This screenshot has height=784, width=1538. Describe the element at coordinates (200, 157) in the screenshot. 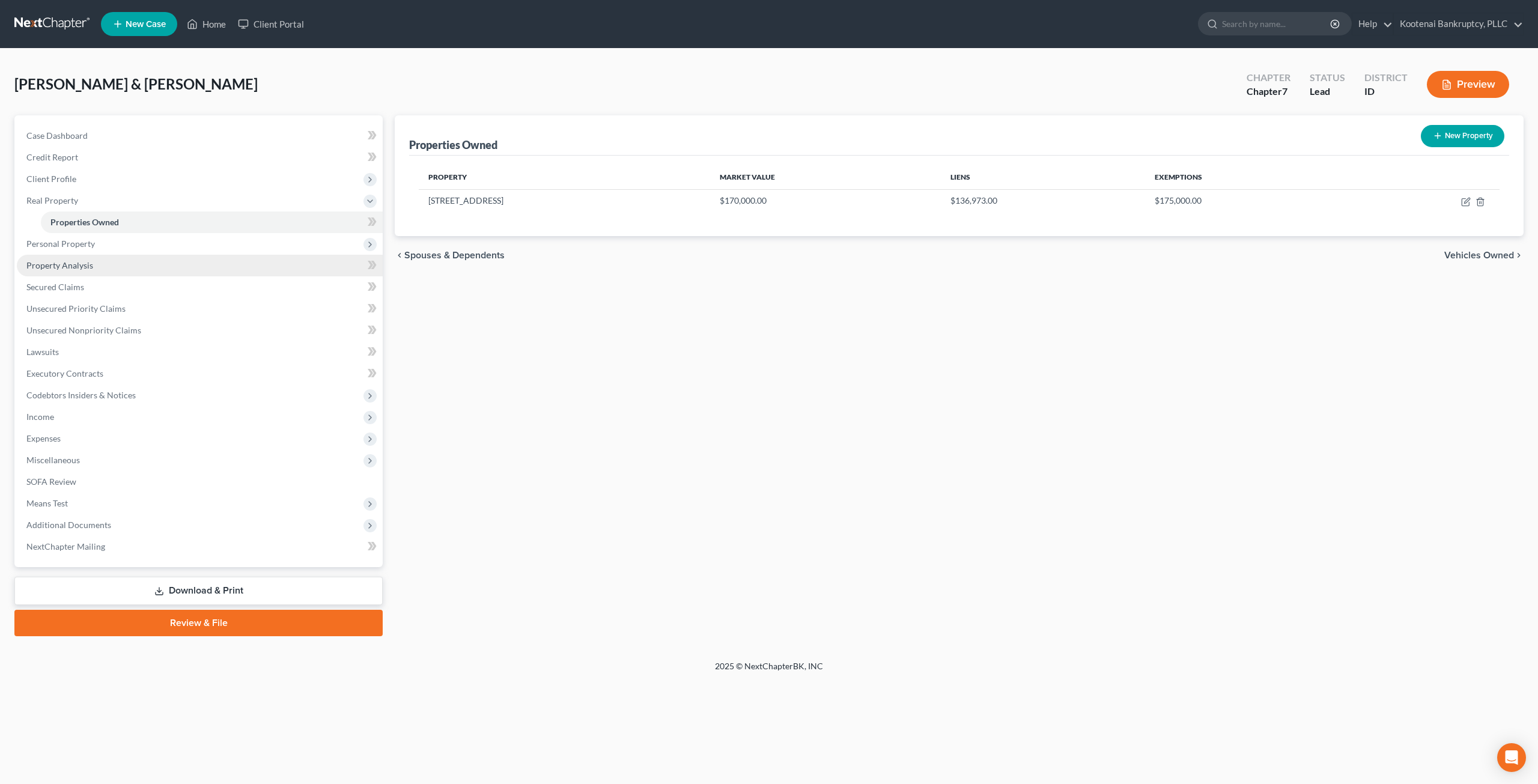

I see `a: Credit Report` at that location.